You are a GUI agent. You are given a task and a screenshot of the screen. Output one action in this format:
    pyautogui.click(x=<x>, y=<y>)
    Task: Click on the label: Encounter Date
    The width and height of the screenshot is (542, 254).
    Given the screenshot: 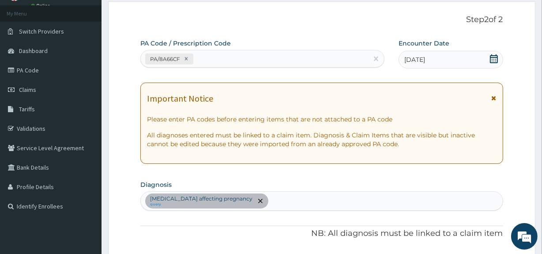 What is the action you would take?
    pyautogui.click(x=424, y=43)
    